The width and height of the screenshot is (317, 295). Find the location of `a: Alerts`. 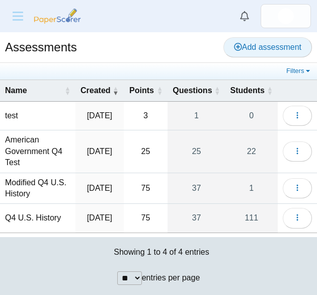

a: Alerts is located at coordinates (244, 16).